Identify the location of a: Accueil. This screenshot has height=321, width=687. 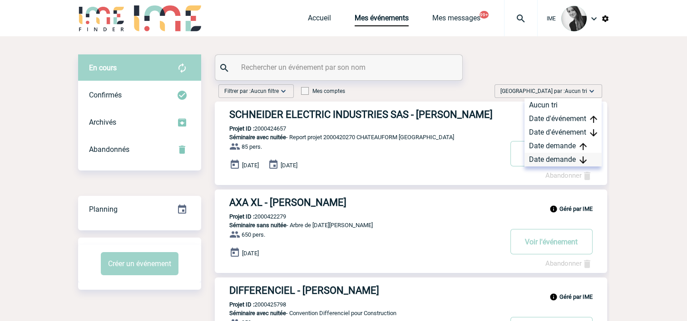
(319, 20).